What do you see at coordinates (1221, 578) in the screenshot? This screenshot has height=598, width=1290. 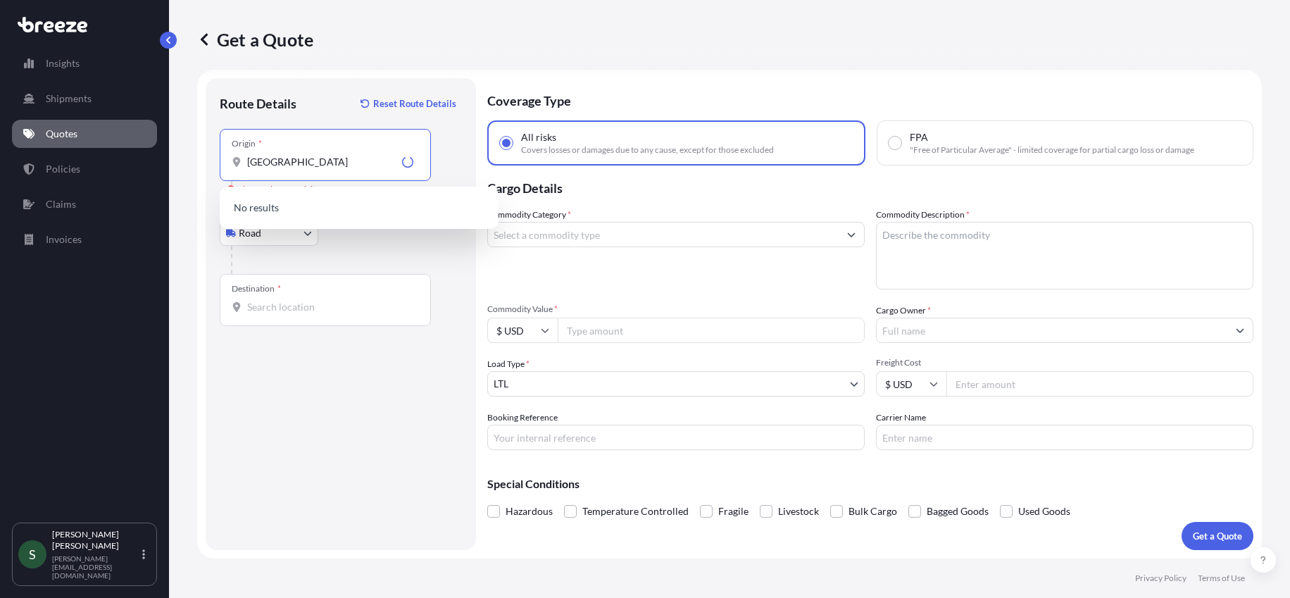 I see `p: Terms of Use` at bounding box center [1221, 578].